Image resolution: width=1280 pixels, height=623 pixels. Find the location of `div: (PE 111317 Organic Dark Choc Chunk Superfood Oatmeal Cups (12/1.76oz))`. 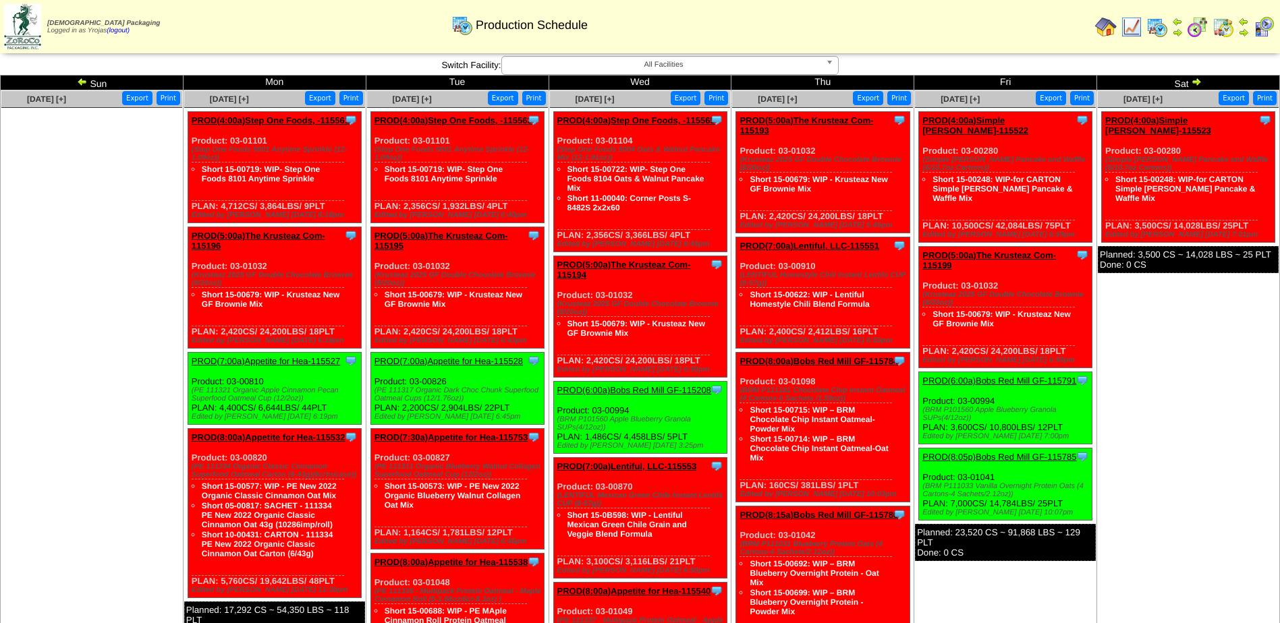

div: (PE 111317 Organic Dark Choc Chunk Superfood Oatmeal Cups (12/1.76oz)) is located at coordinates (459, 395).